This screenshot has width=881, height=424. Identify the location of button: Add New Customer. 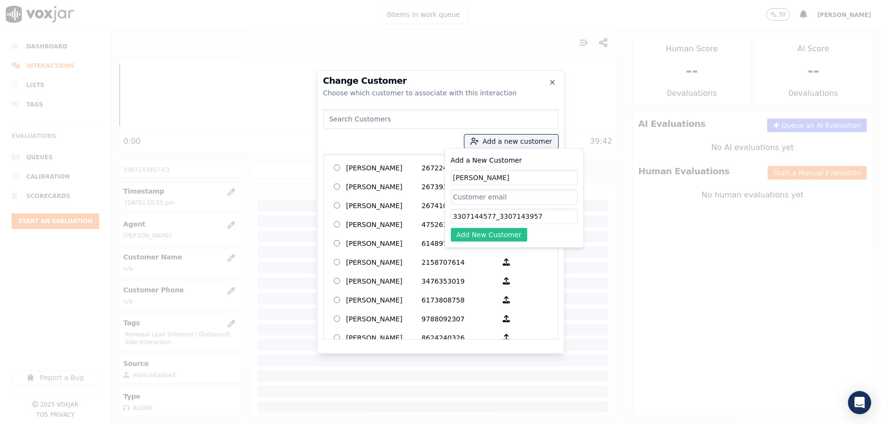
(489, 235).